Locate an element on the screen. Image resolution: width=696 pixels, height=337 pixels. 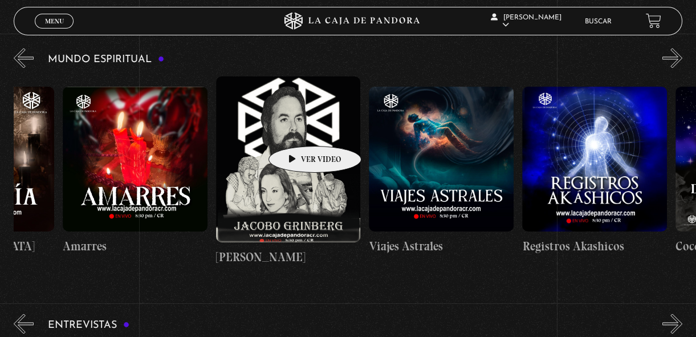
h3: Entrevistas is located at coordinates (88, 325).